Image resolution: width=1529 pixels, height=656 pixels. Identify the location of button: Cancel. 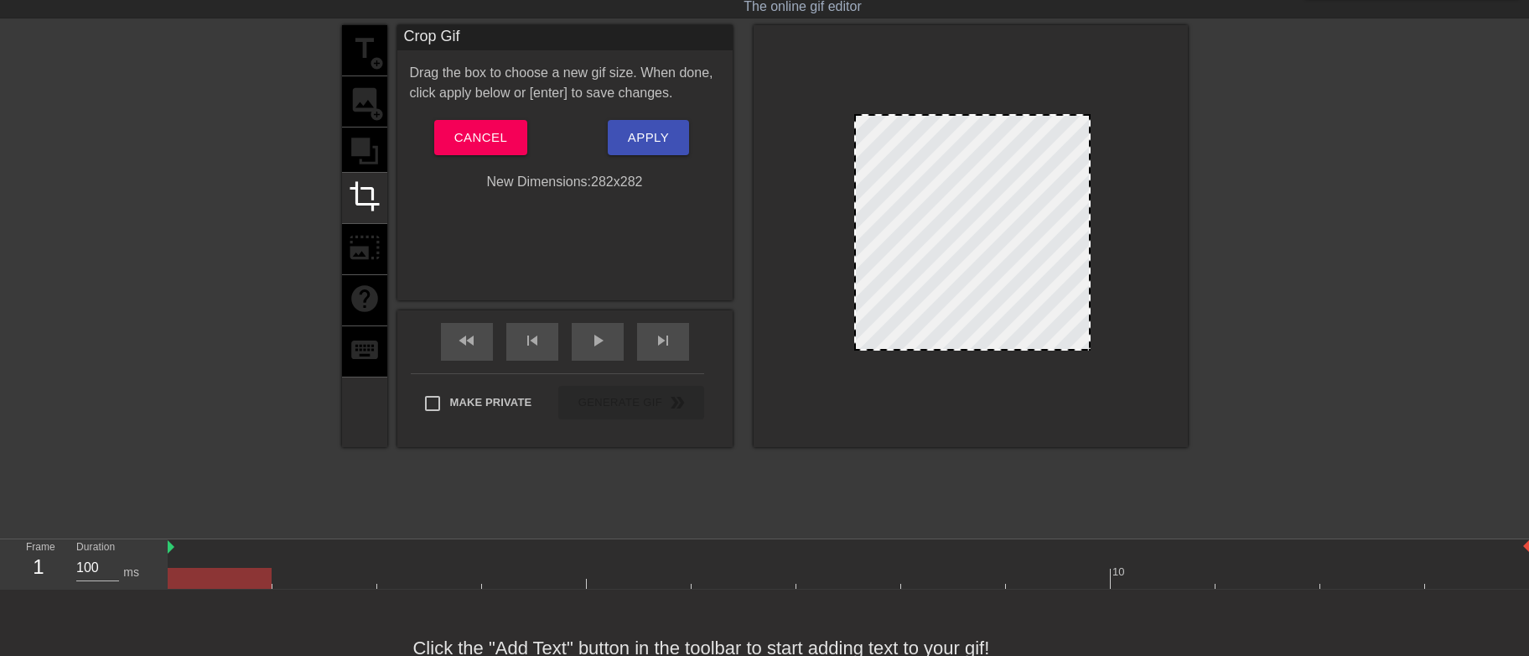
(480, 137).